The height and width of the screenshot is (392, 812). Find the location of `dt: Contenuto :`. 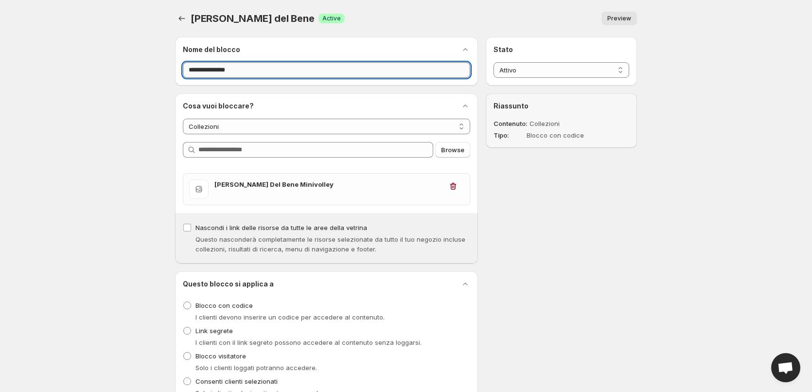

dt: Contenuto : is located at coordinates (511, 123).